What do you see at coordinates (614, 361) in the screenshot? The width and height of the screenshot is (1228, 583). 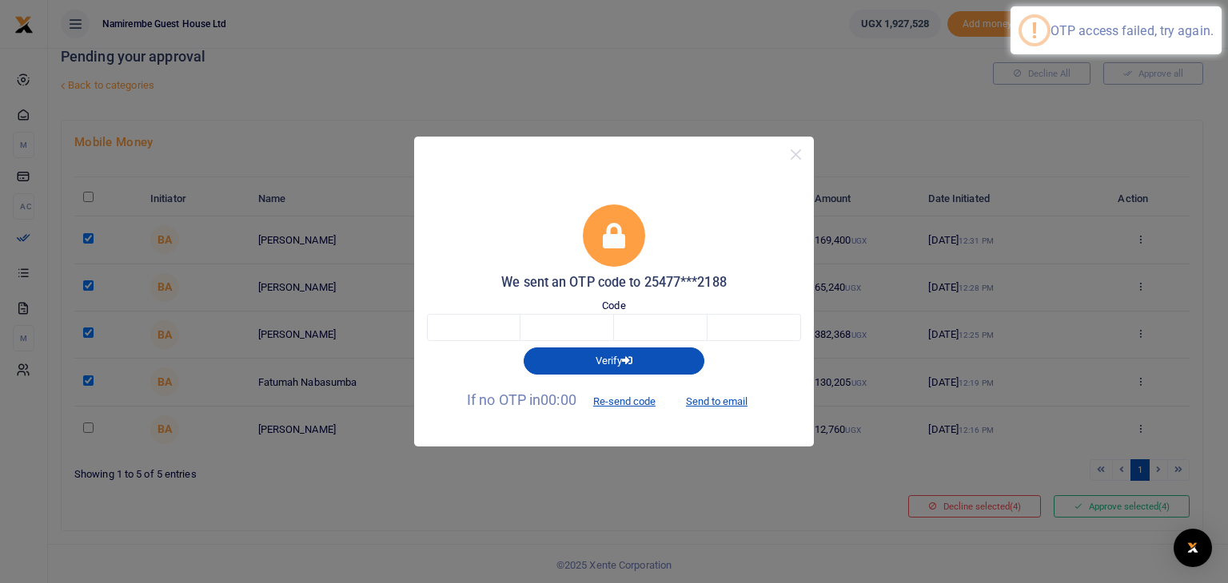 I see `button: Verify` at bounding box center [614, 361].